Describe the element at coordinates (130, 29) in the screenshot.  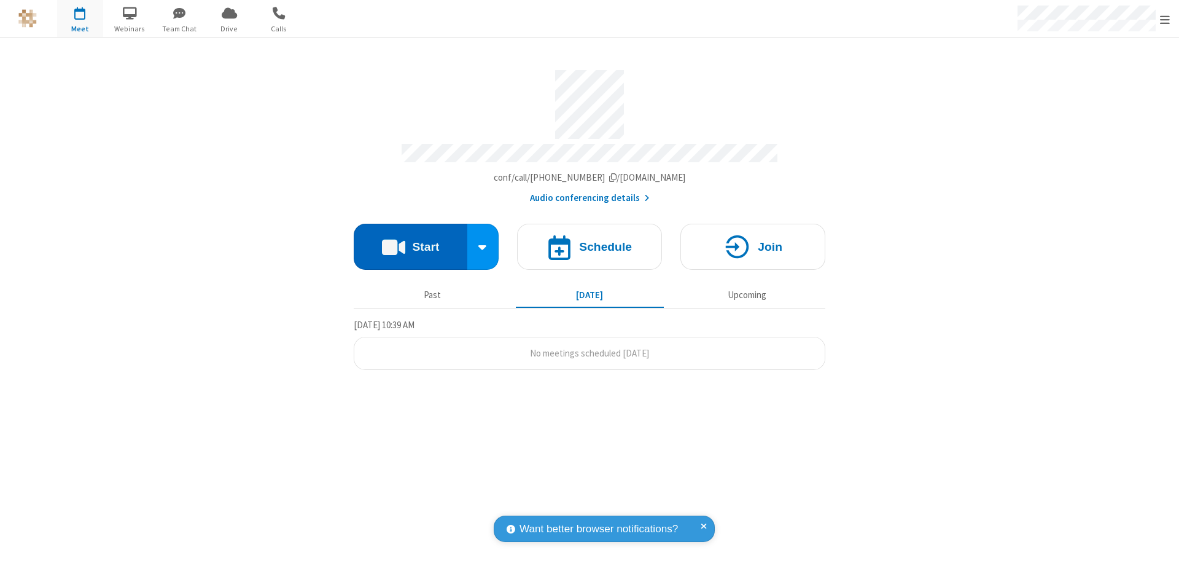
I see `span: Webinars` at that location.